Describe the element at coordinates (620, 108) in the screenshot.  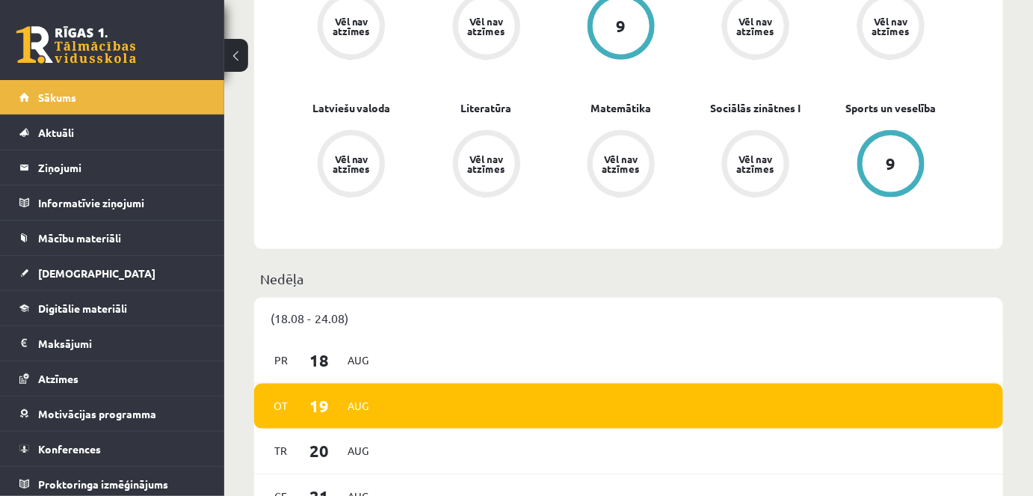
I see `a: Matemātika` at that location.